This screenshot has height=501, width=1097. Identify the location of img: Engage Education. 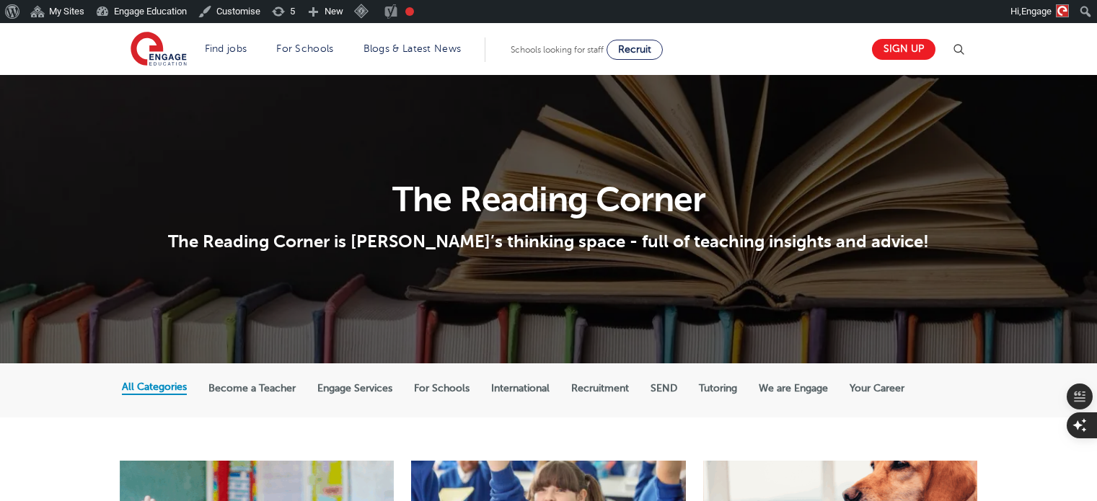
(159, 50).